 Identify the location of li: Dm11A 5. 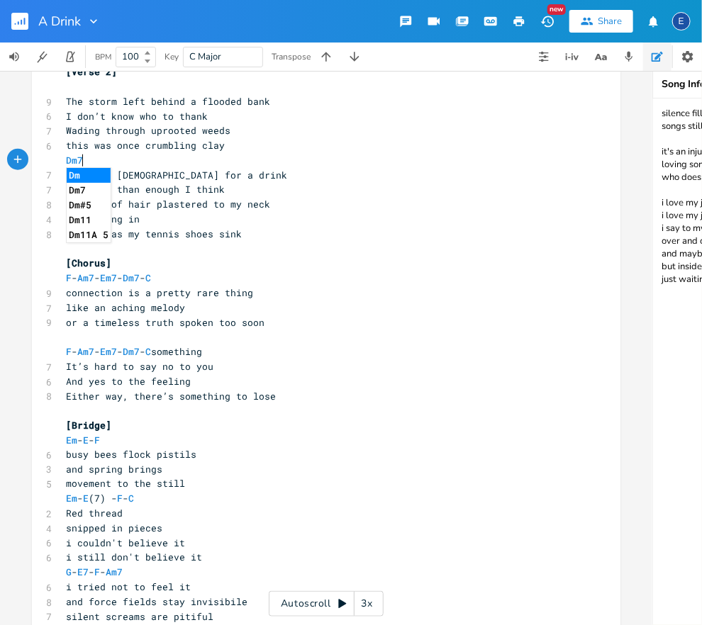
(89, 235).